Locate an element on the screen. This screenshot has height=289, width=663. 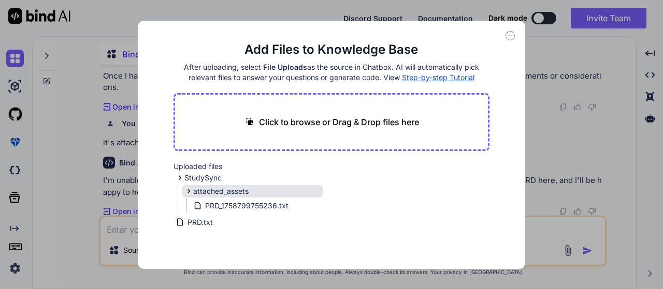
span: StudySync is located at coordinates (203, 178).